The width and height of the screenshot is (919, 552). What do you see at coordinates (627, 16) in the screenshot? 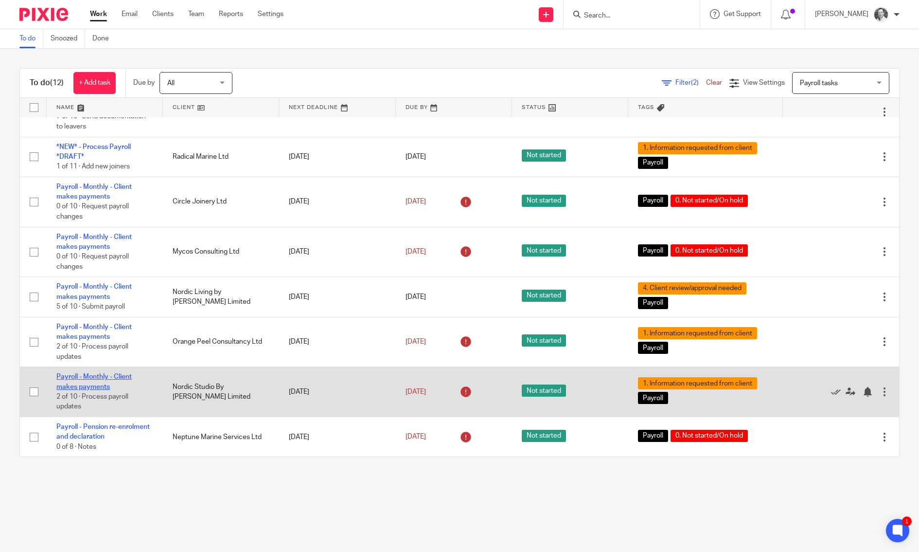
I see `input: Search` at bounding box center [627, 16].